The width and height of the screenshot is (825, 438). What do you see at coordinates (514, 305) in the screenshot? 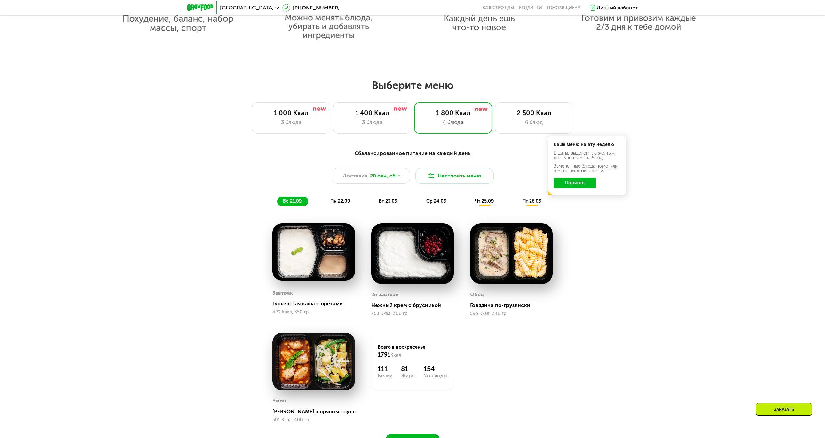
I see `div: Говядина по-грузински` at bounding box center [514, 305].